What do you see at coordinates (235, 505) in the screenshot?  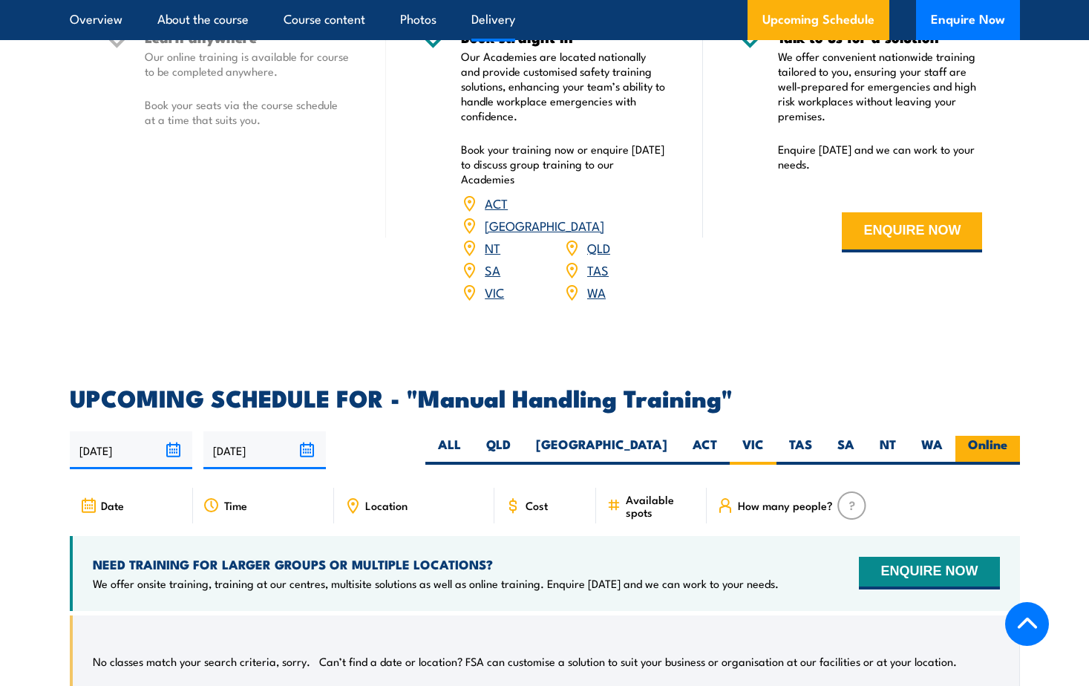 I see `span: Time` at bounding box center [235, 505].